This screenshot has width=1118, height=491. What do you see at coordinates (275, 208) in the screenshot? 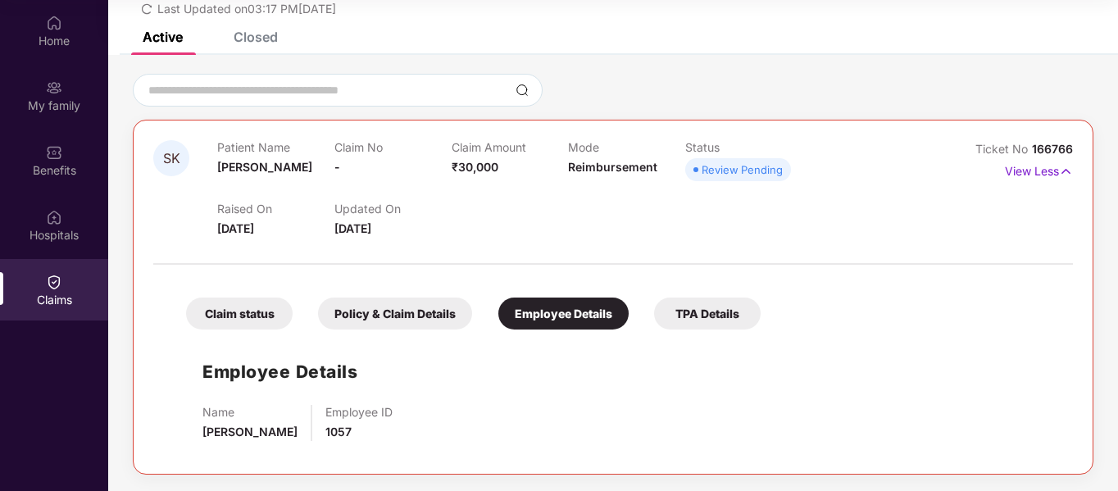
I see `p: Raised On` at bounding box center [275, 208].